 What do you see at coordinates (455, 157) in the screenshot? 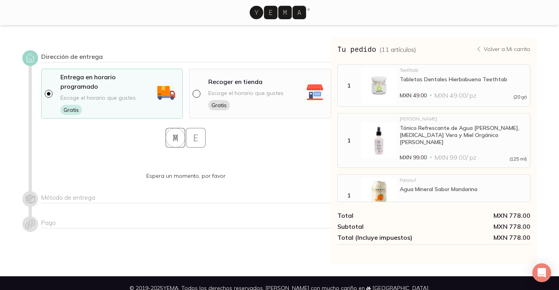
I see `span: MXN 99.00 / pz` at bounding box center [455, 157].